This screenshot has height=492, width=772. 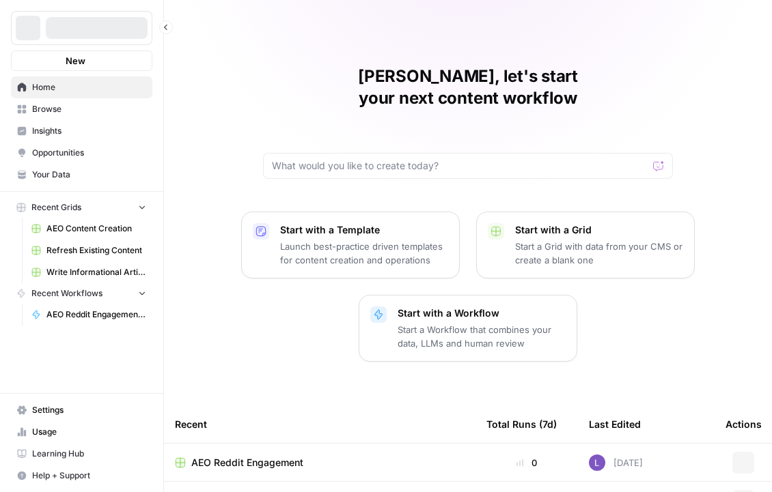 What do you see at coordinates (89, 454) in the screenshot?
I see `span: Learning Hub` at bounding box center [89, 454].